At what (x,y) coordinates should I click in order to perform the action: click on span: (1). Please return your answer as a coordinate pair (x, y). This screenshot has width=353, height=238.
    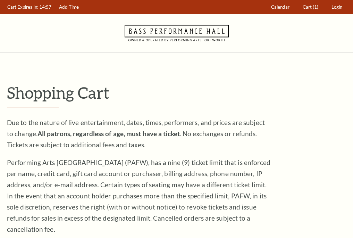
    Looking at the image, I should click on (316, 7).